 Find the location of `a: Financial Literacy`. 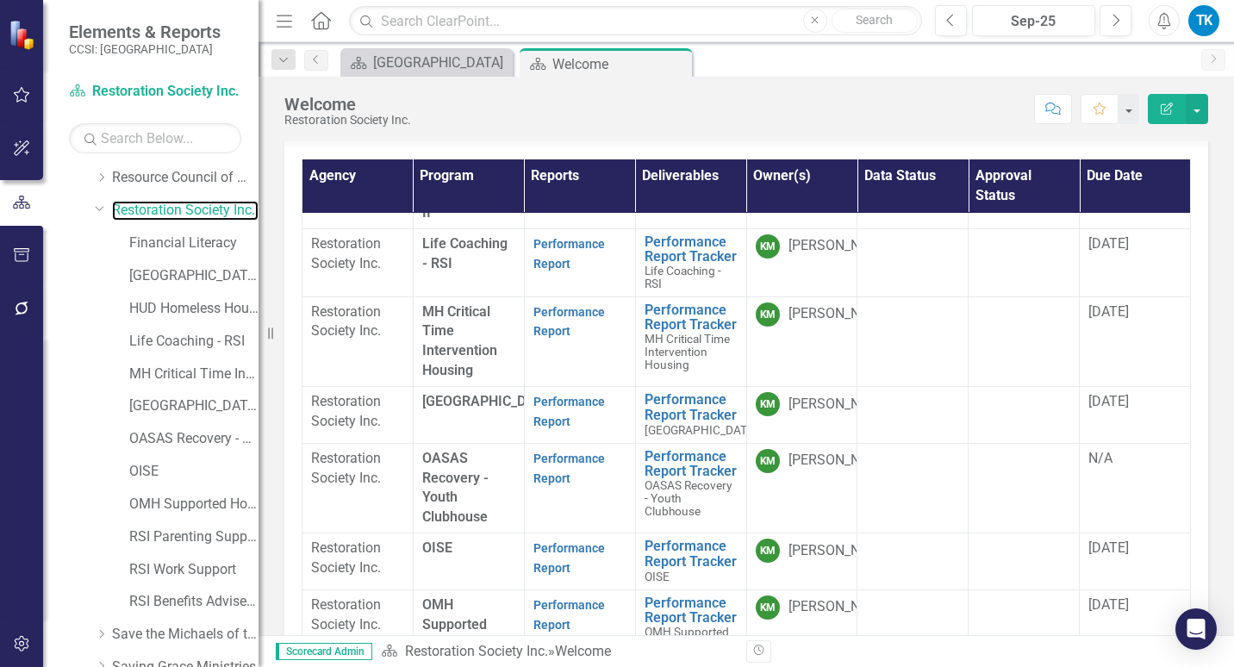

a: Financial Literacy is located at coordinates (194, 243).